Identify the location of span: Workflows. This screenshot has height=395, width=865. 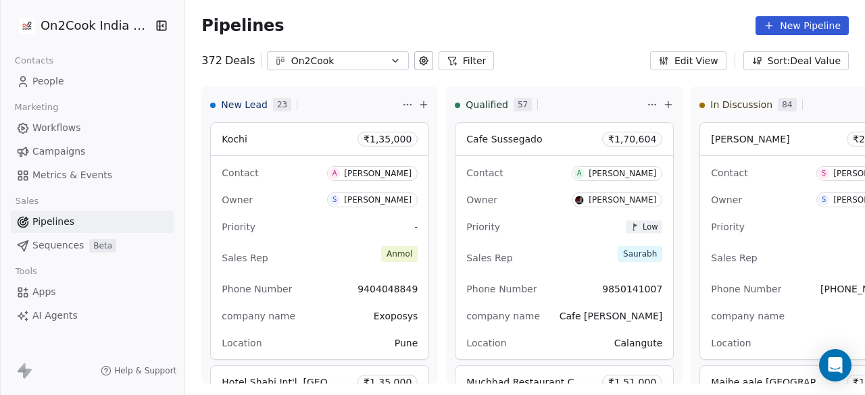
(57, 128).